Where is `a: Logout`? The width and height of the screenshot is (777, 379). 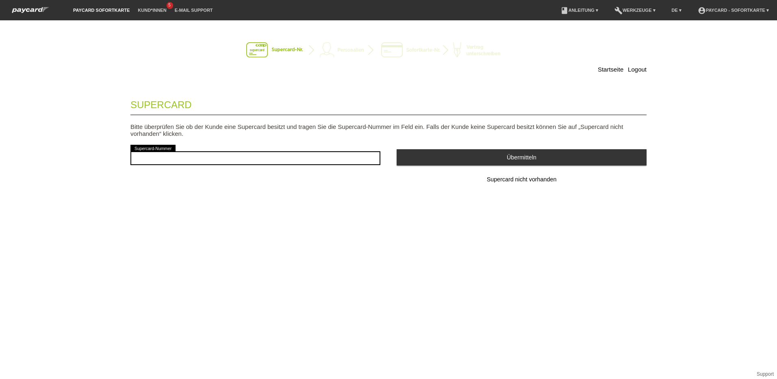 a: Logout is located at coordinates (637, 69).